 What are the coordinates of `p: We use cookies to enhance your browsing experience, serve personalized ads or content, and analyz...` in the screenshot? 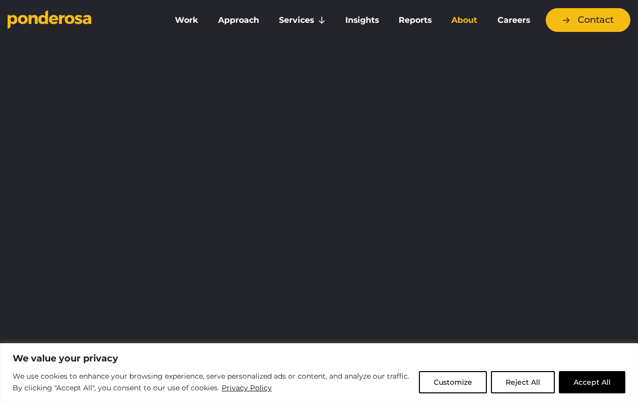 It's located at (212, 382).